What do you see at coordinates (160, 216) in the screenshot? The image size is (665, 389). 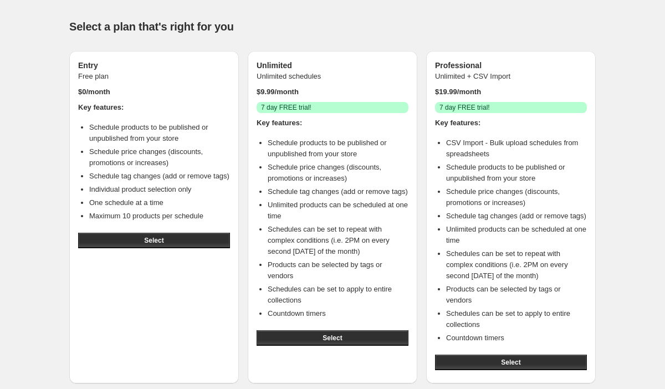 I see `li: Maximum 10 products per schedule` at bounding box center [160, 216].